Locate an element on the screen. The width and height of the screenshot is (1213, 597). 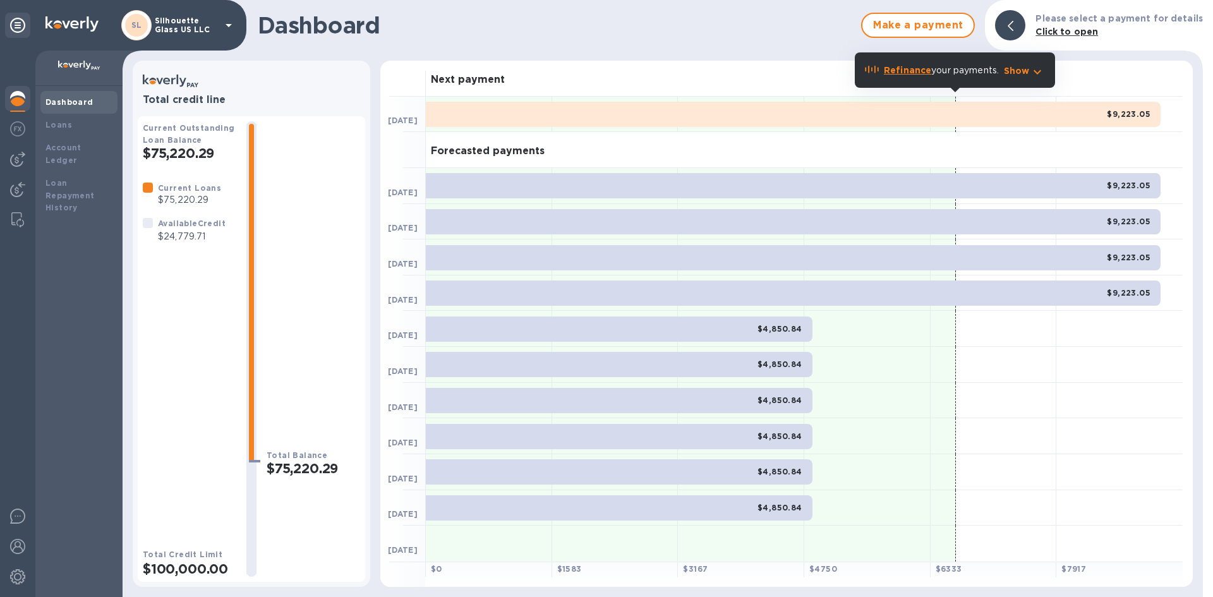
b: $ 4750 is located at coordinates (823, 569).